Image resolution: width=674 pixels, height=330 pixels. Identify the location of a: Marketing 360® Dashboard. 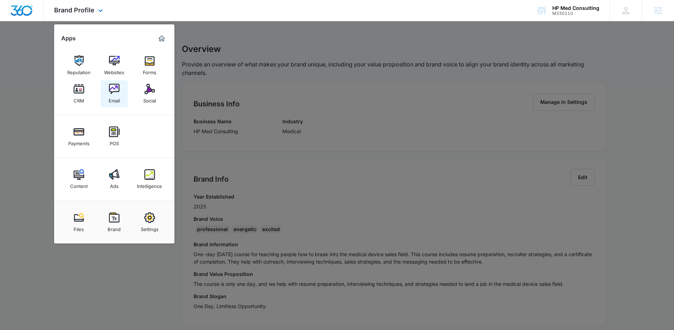
(162, 39).